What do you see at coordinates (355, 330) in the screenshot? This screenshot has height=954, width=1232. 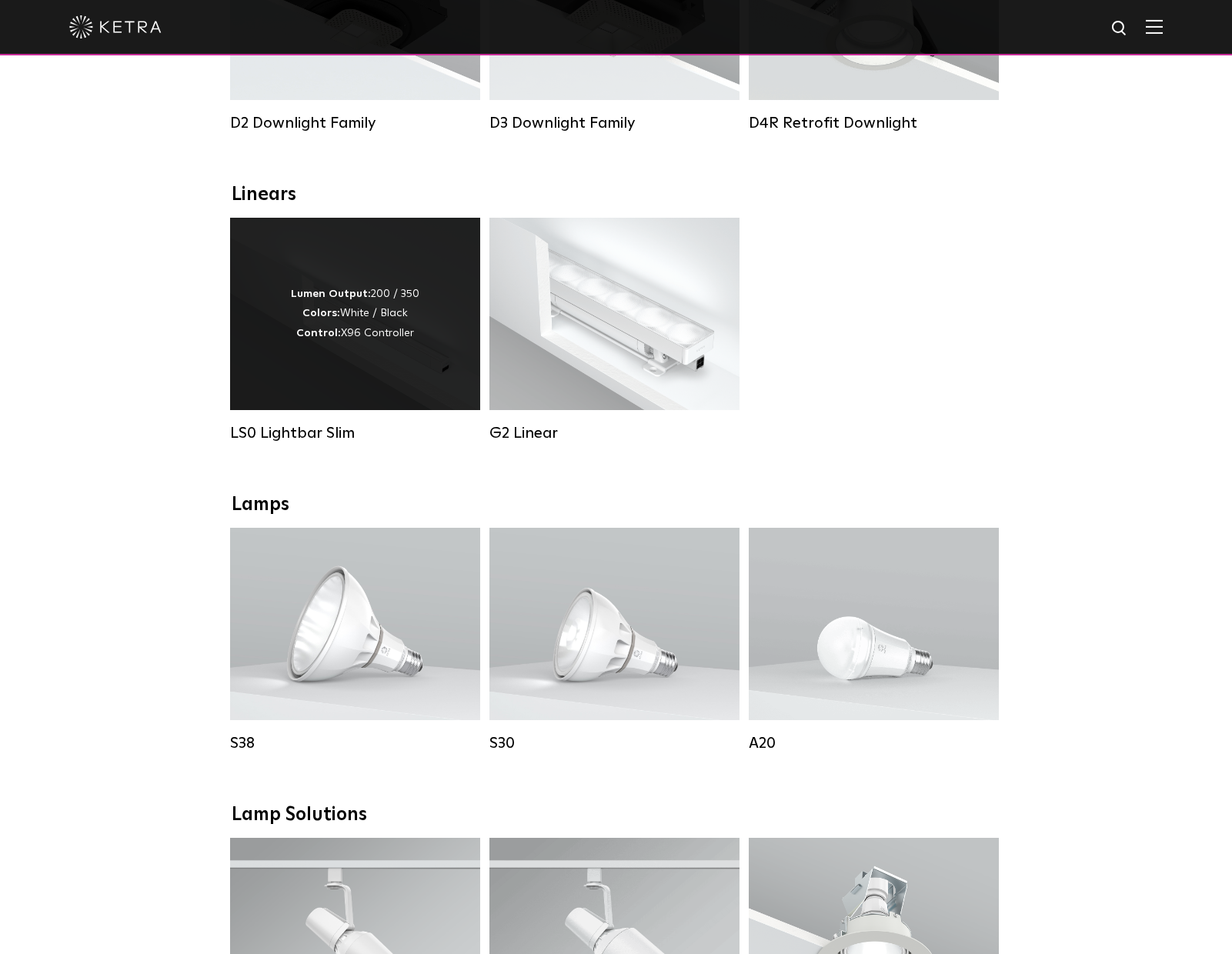 I see `a: LS0 Lightbar Slim Lumen Output:200 / 350Colors:White / BlackControl:X96 Controller` at bounding box center [355, 330].